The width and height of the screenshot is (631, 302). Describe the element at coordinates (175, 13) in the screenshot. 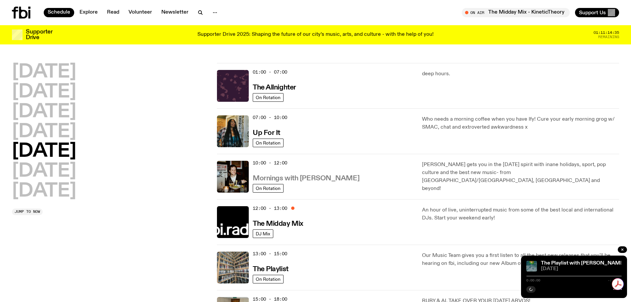

I see `a: Newsletter` at that location.